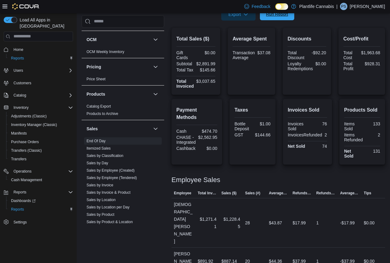 Image resolution: width=390 pixels, height=263 pixels. Describe the element at coordinates (297, 126) in the screenshot. I see `div: Invoices Sold` at that location.